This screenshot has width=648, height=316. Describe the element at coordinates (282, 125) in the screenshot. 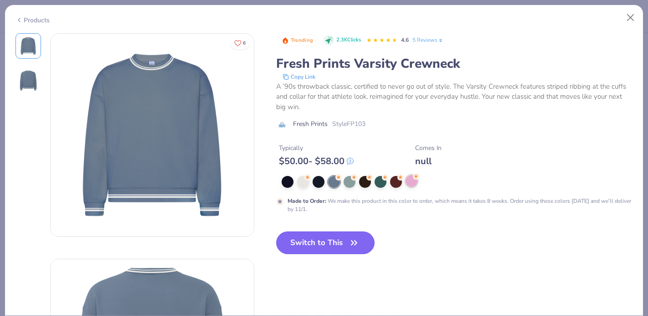

I see `img: brand logo` at that location.